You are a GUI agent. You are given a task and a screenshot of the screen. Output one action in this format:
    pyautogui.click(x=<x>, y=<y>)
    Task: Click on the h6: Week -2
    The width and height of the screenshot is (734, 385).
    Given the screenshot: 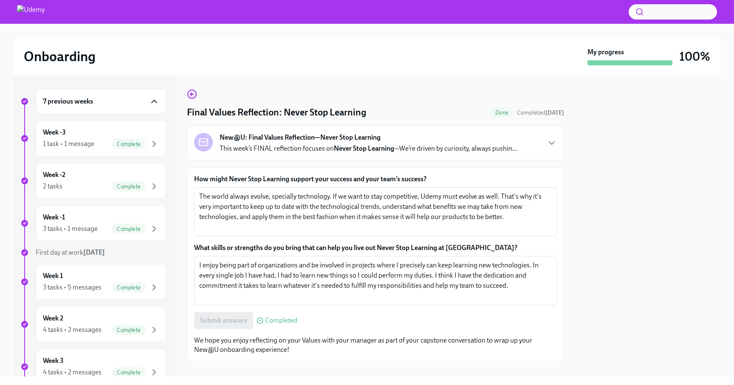 What is the action you would take?
    pyautogui.click(x=54, y=175)
    